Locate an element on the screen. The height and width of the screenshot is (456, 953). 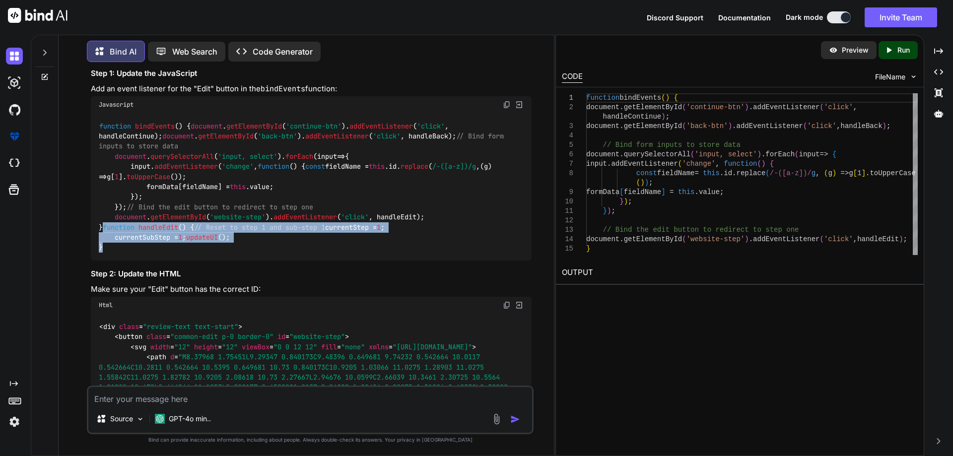
span: 'change' is located at coordinates (238, 167).